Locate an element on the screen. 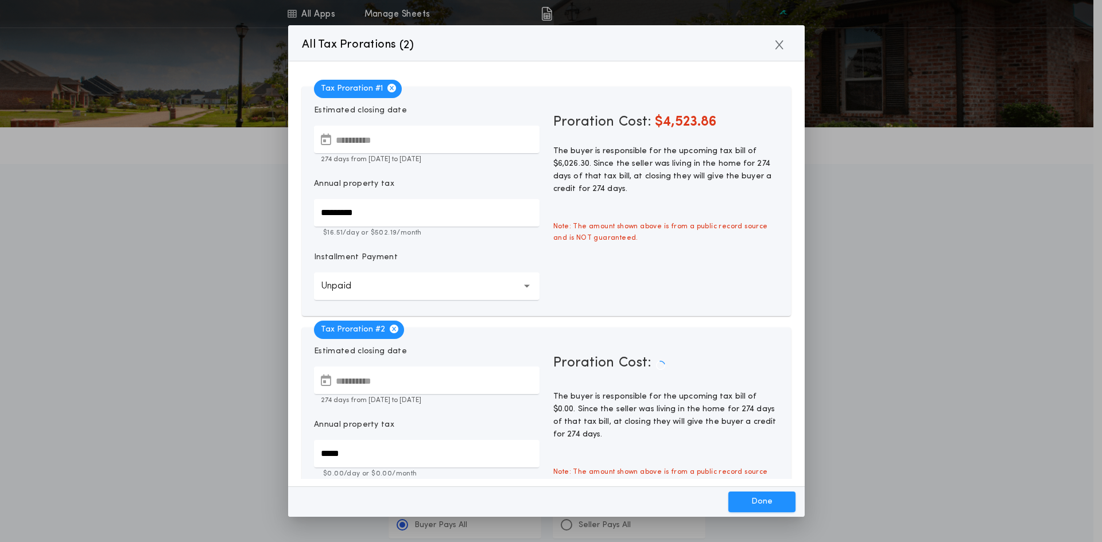  p: $16.51 /day or $502.19 /month is located at coordinates (426, 233).